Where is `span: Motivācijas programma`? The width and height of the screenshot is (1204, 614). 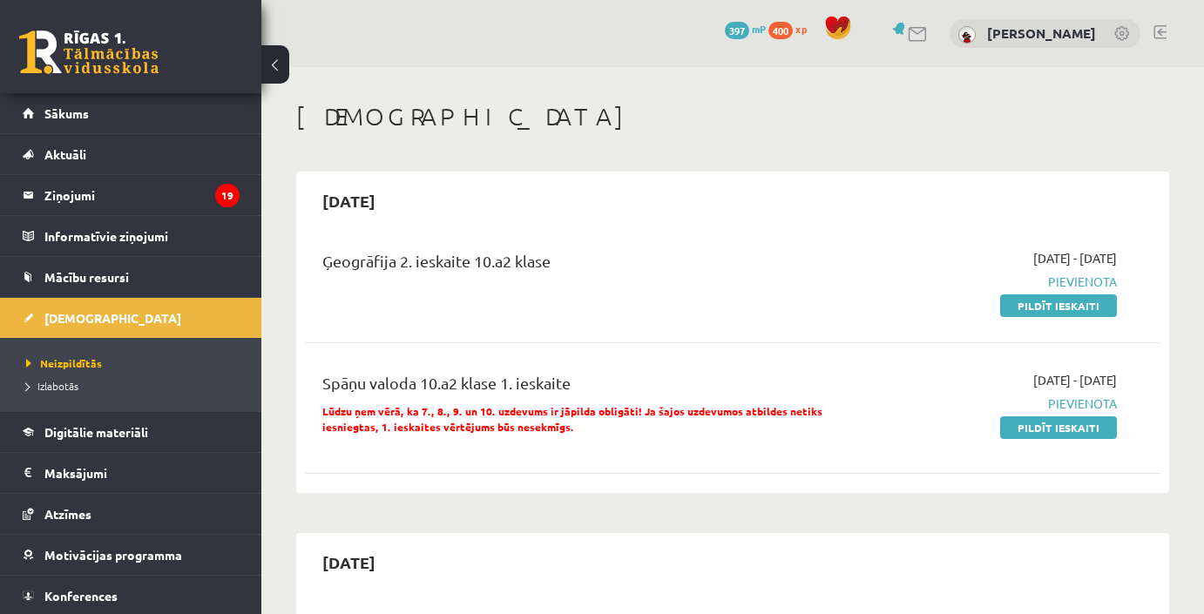 span: Motivācijas programma is located at coordinates (113, 555).